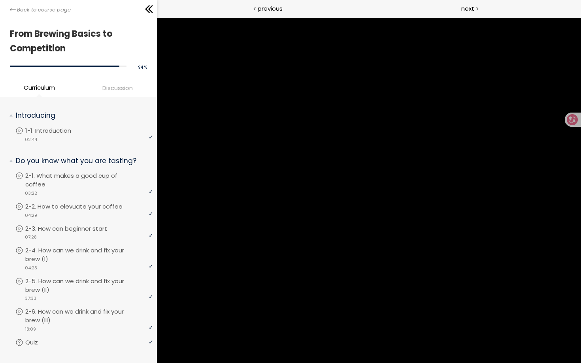 This screenshot has height=363, width=581. What do you see at coordinates (31, 237) in the screenshot?
I see `span: 07:28` at bounding box center [31, 237].